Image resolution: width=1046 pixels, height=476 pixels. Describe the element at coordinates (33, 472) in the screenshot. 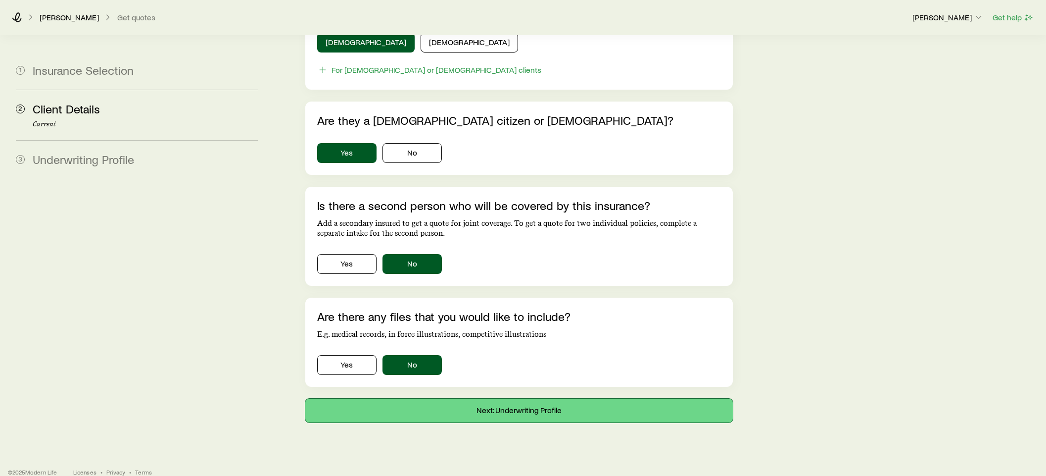

I see `p: © 2025 Modern Life` at that location.